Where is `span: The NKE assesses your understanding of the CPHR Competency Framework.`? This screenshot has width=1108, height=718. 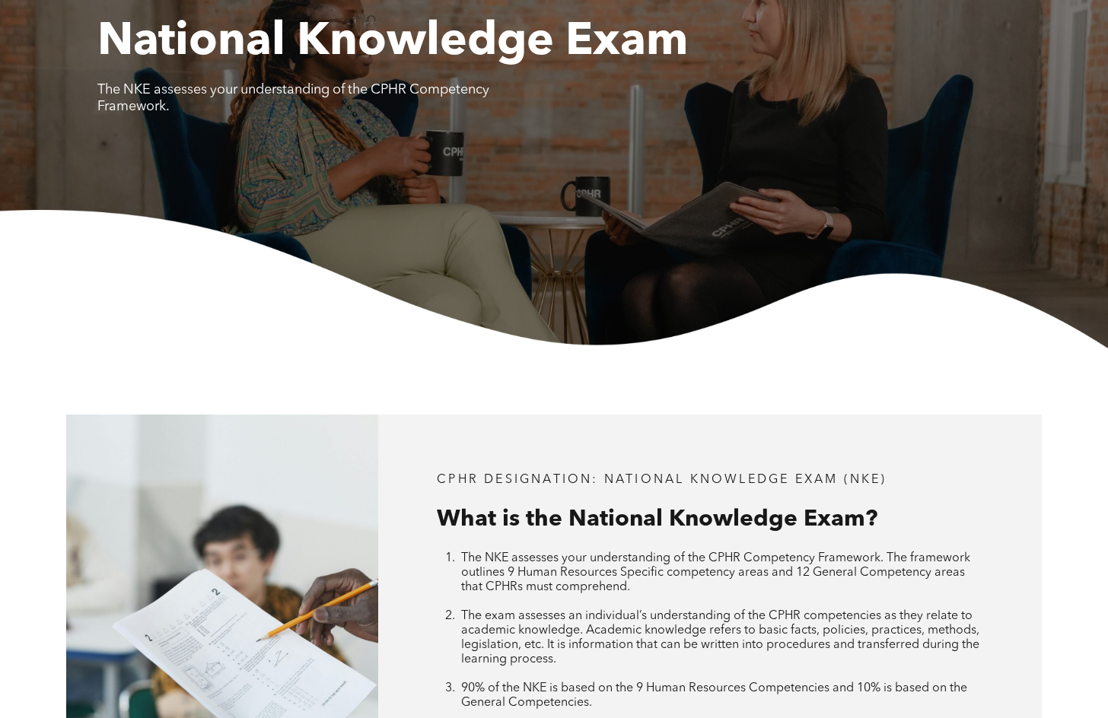
span: The NKE assesses your understanding of the CPHR Competency Framework. is located at coordinates (293, 98).